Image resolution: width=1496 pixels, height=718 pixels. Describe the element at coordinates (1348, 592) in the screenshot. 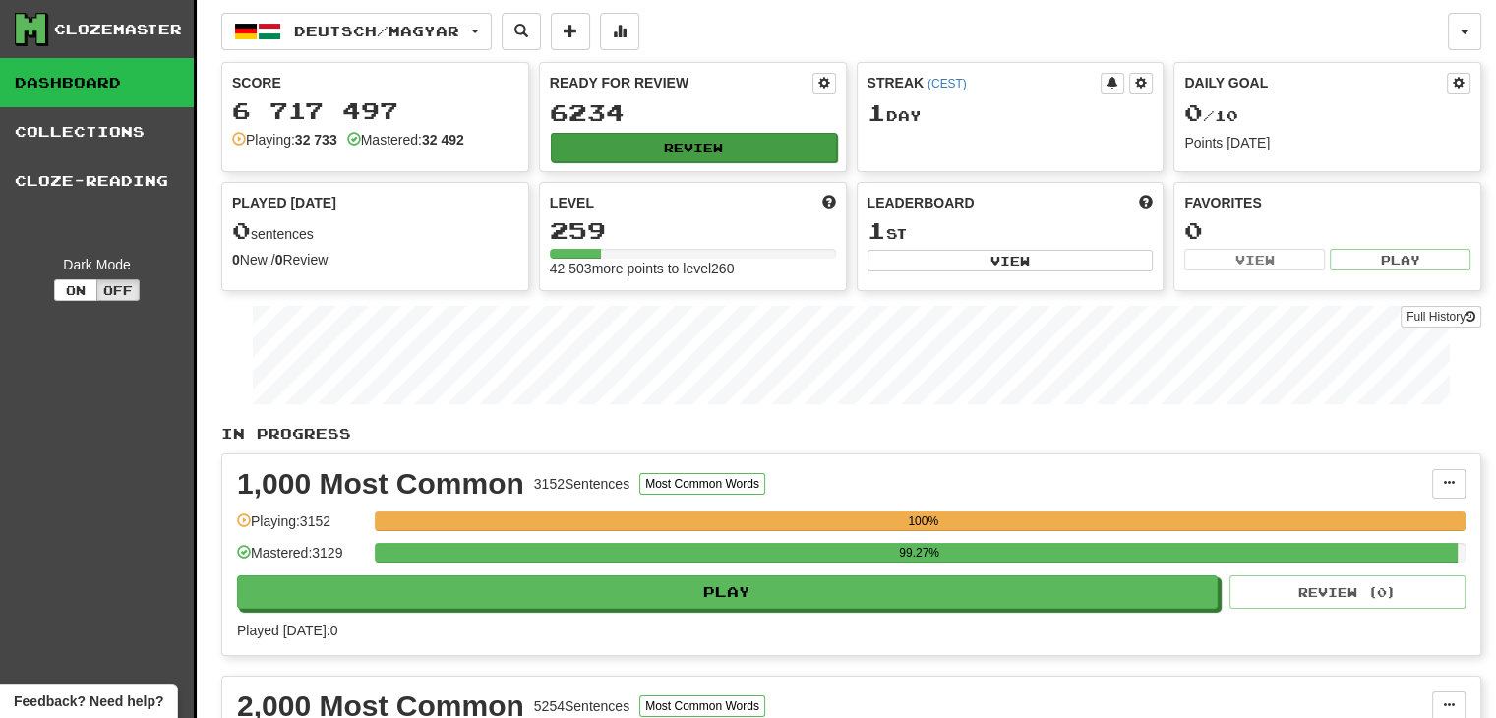

I see `button: Review (0)` at that location.